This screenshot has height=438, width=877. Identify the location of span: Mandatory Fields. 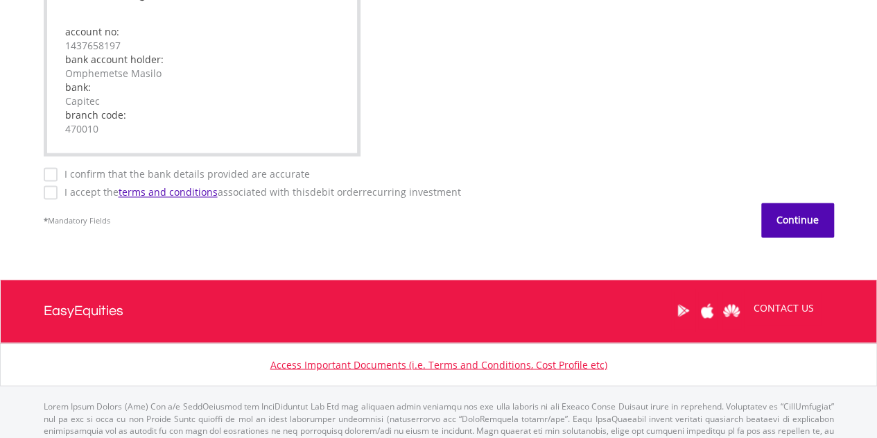
(77, 220).